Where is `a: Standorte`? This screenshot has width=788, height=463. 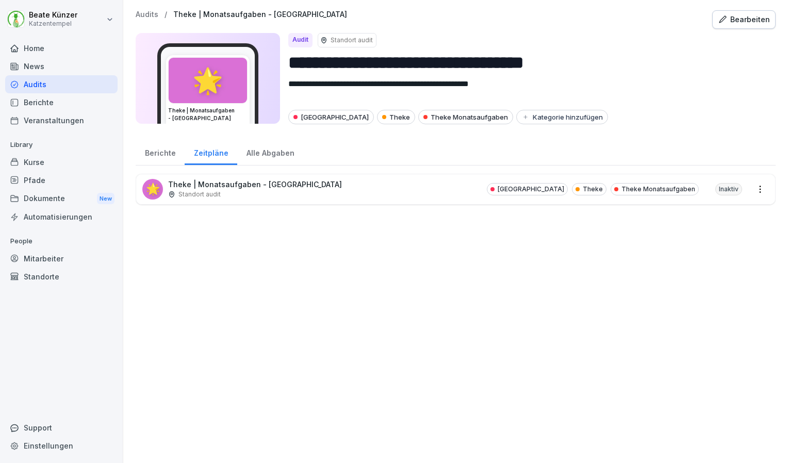 a: Standorte is located at coordinates (61, 276).